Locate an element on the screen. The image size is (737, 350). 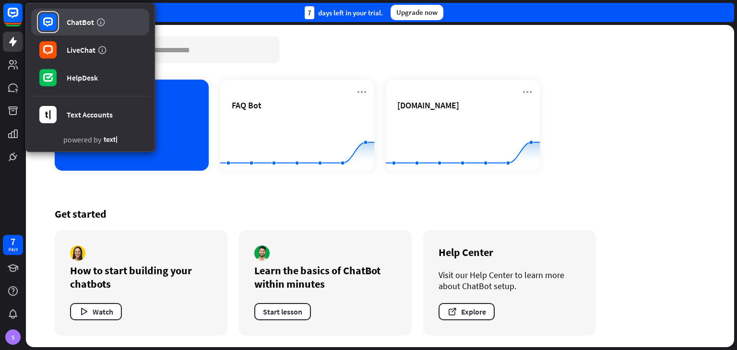
div: days left in your trial. is located at coordinates (343, 12).